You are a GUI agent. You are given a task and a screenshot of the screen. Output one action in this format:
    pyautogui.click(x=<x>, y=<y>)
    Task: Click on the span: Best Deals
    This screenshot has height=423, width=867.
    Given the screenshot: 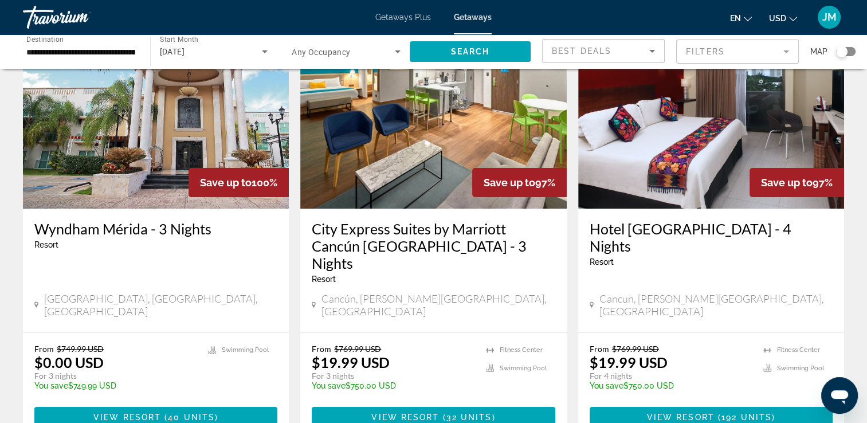 What is the action you would take?
    pyautogui.click(x=581, y=51)
    